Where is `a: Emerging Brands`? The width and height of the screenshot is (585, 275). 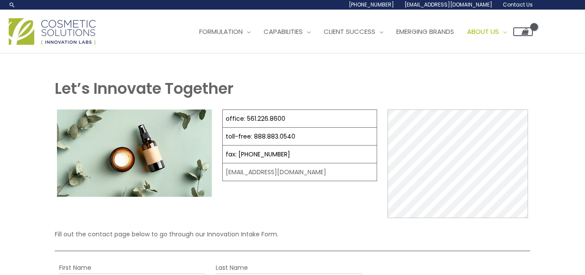
a: Emerging Brands is located at coordinates (425, 32).